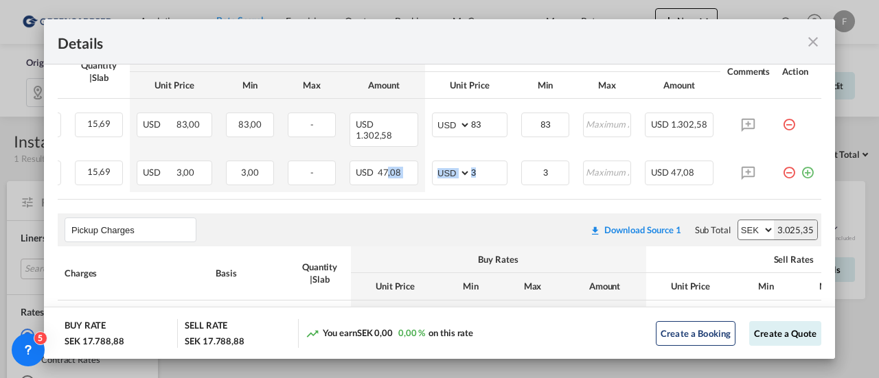 This screenshot has width=879, height=378. Describe the element at coordinates (133, 230) in the screenshot. I see `input: Leg Name` at that location.